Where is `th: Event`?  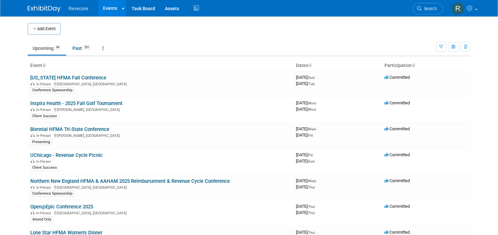
th: Event is located at coordinates (160, 66).